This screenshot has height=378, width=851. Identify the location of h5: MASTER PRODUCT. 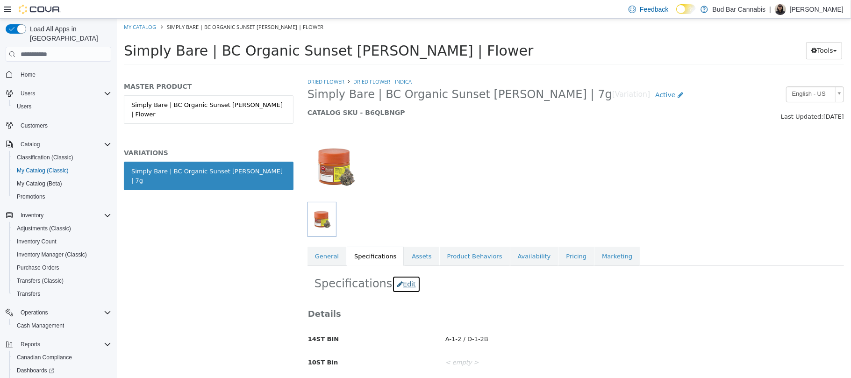
(92, 68).